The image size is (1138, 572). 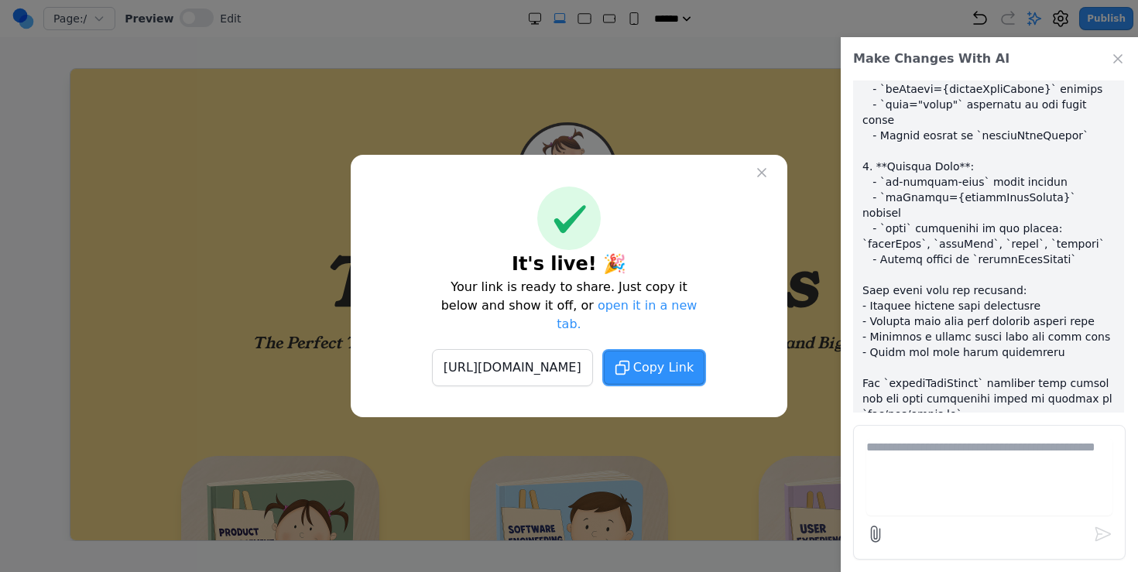 What do you see at coordinates (569, 306) in the screenshot?
I see `p: Your link is ready to share. Just copy it below and show it off, or` at bounding box center [569, 306].